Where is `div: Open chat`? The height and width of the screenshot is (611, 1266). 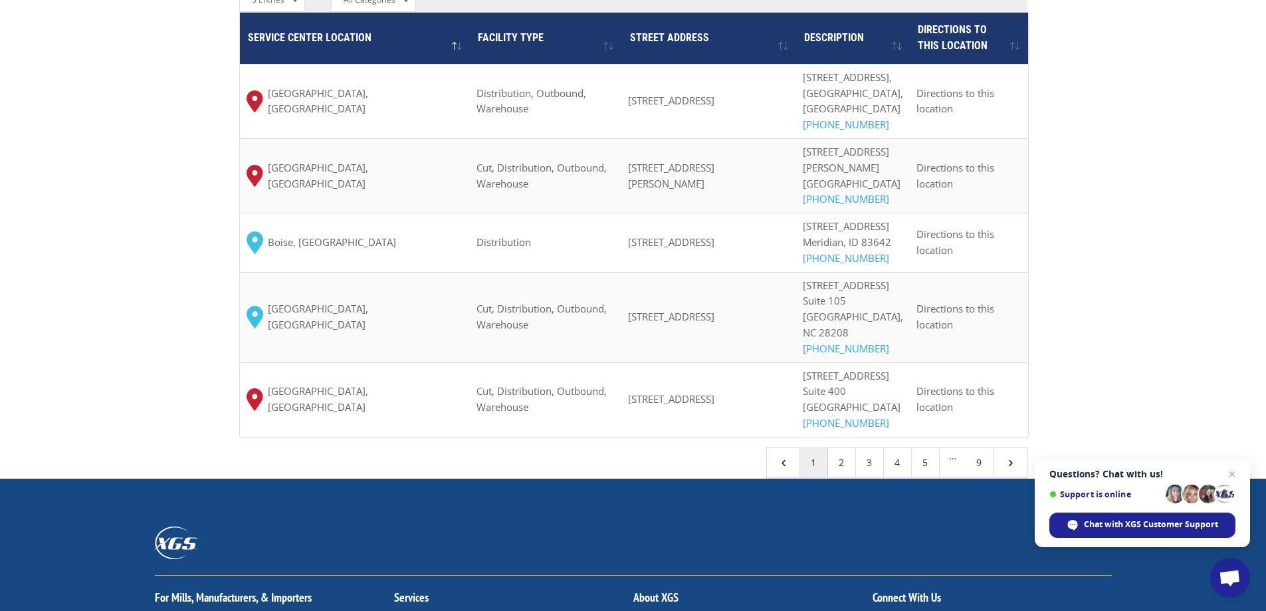
div: Open chat is located at coordinates (1230, 577).